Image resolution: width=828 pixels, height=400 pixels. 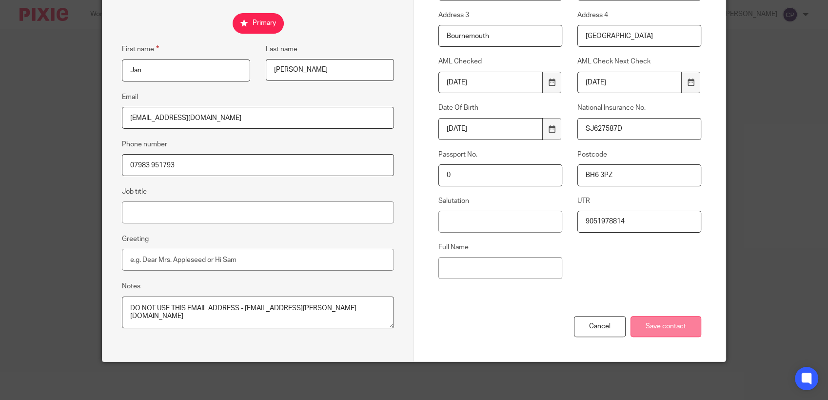 I want to click on label: Phone number, so click(x=144, y=144).